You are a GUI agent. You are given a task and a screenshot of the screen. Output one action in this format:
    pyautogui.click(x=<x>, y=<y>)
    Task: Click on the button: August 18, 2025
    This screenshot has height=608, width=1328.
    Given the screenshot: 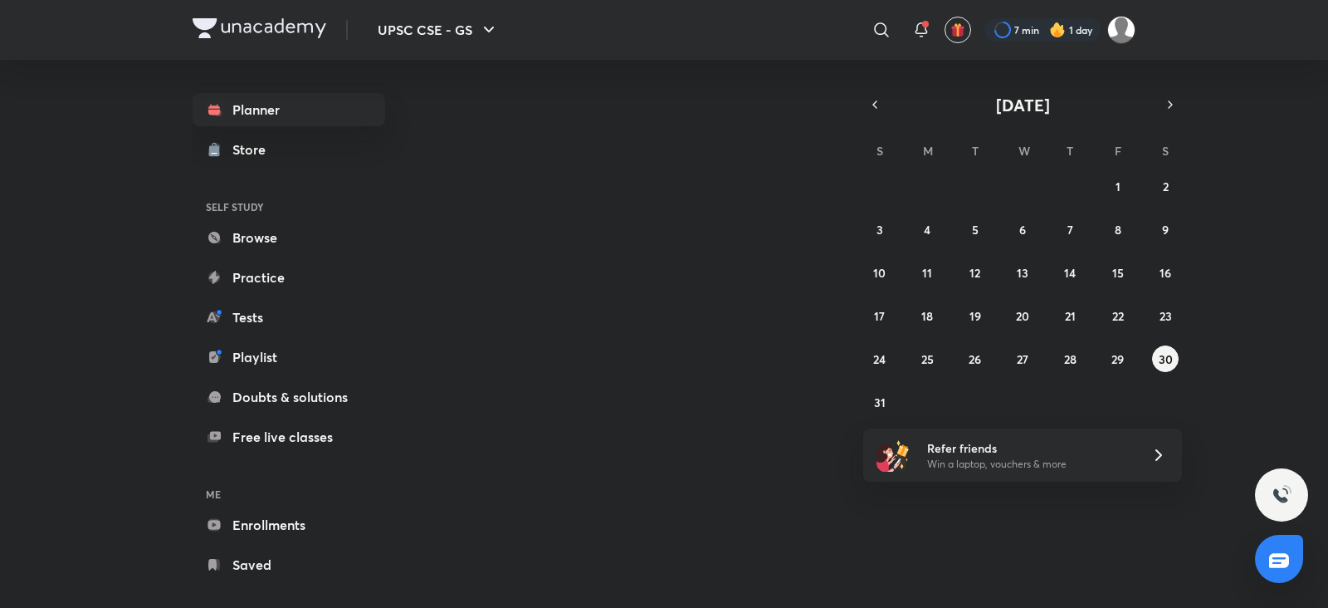 What is the action you would take?
    pyautogui.click(x=927, y=315)
    